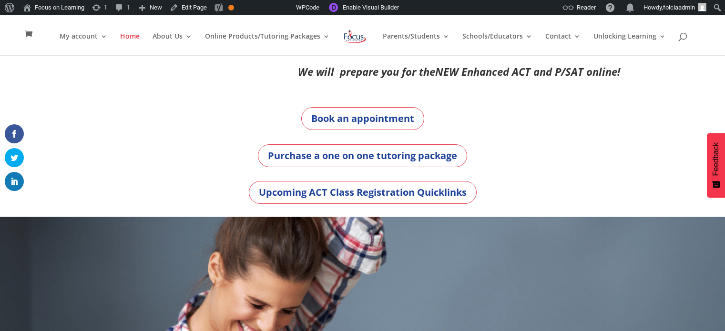  I want to click on a: Online Products/Tutoring Packages, so click(267, 44).